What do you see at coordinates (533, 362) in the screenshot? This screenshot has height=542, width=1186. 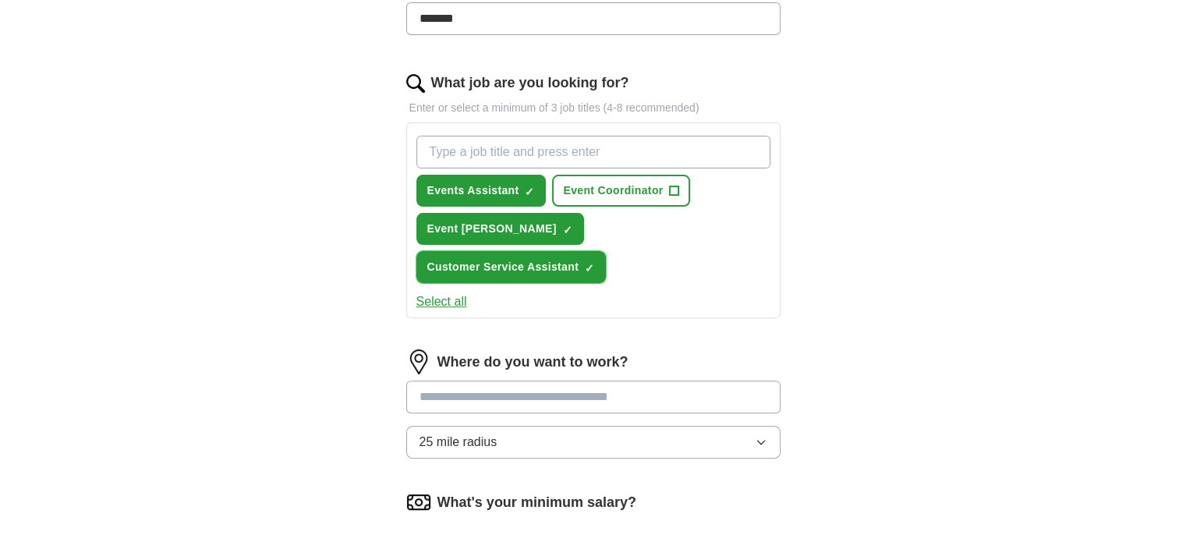 I see `label: Where do you want to work?` at bounding box center [533, 362].